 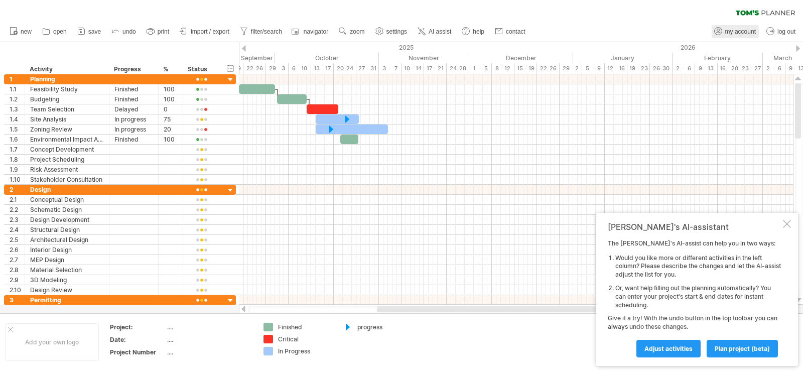 I want to click on div: 3 - 7, so click(x=390, y=68).